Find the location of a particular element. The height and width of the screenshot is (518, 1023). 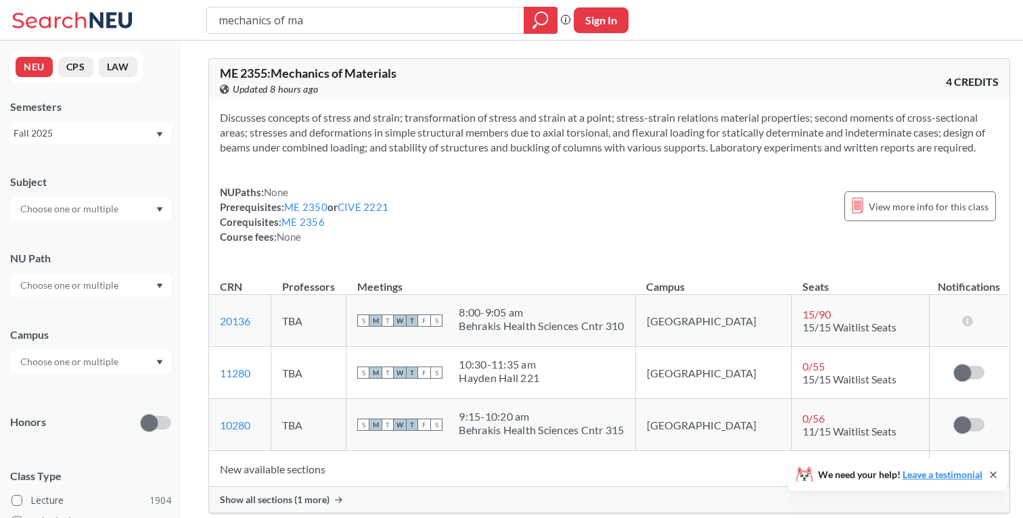

span: Updated 8 hours ago is located at coordinates (275, 89).